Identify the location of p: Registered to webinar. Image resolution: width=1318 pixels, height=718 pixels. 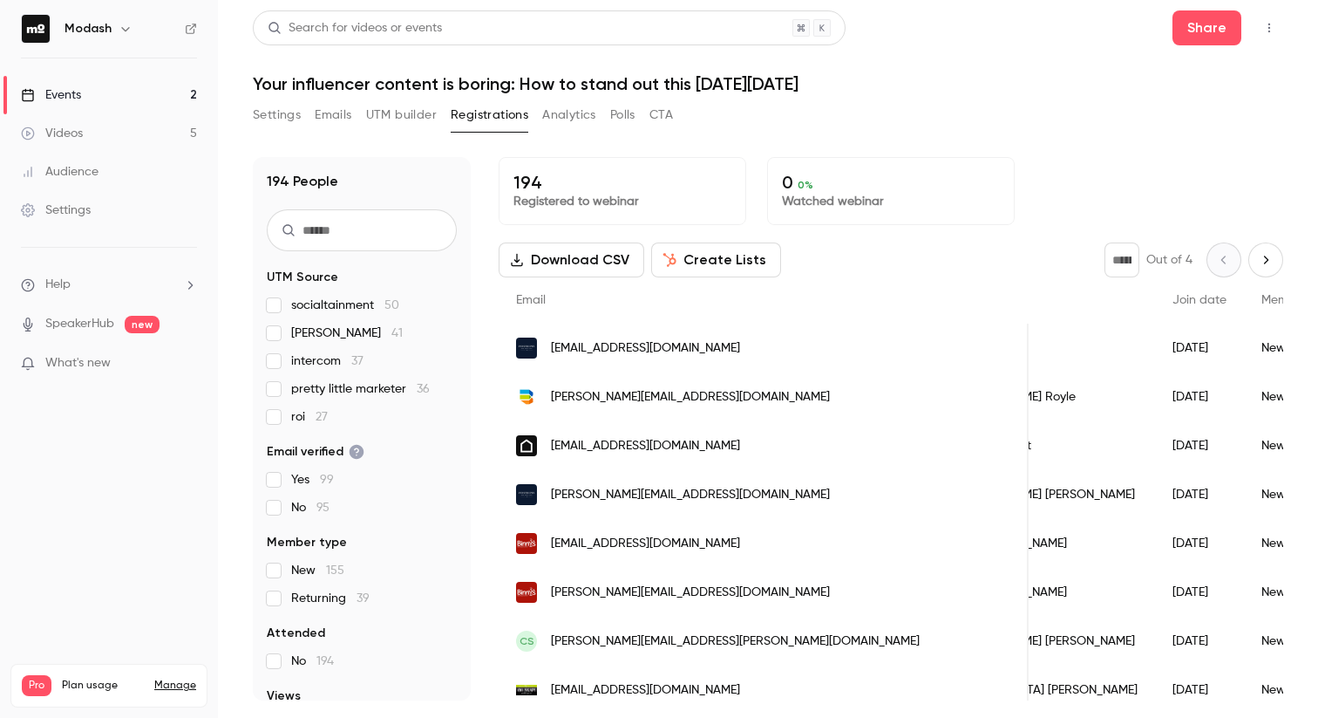
(622, 201).